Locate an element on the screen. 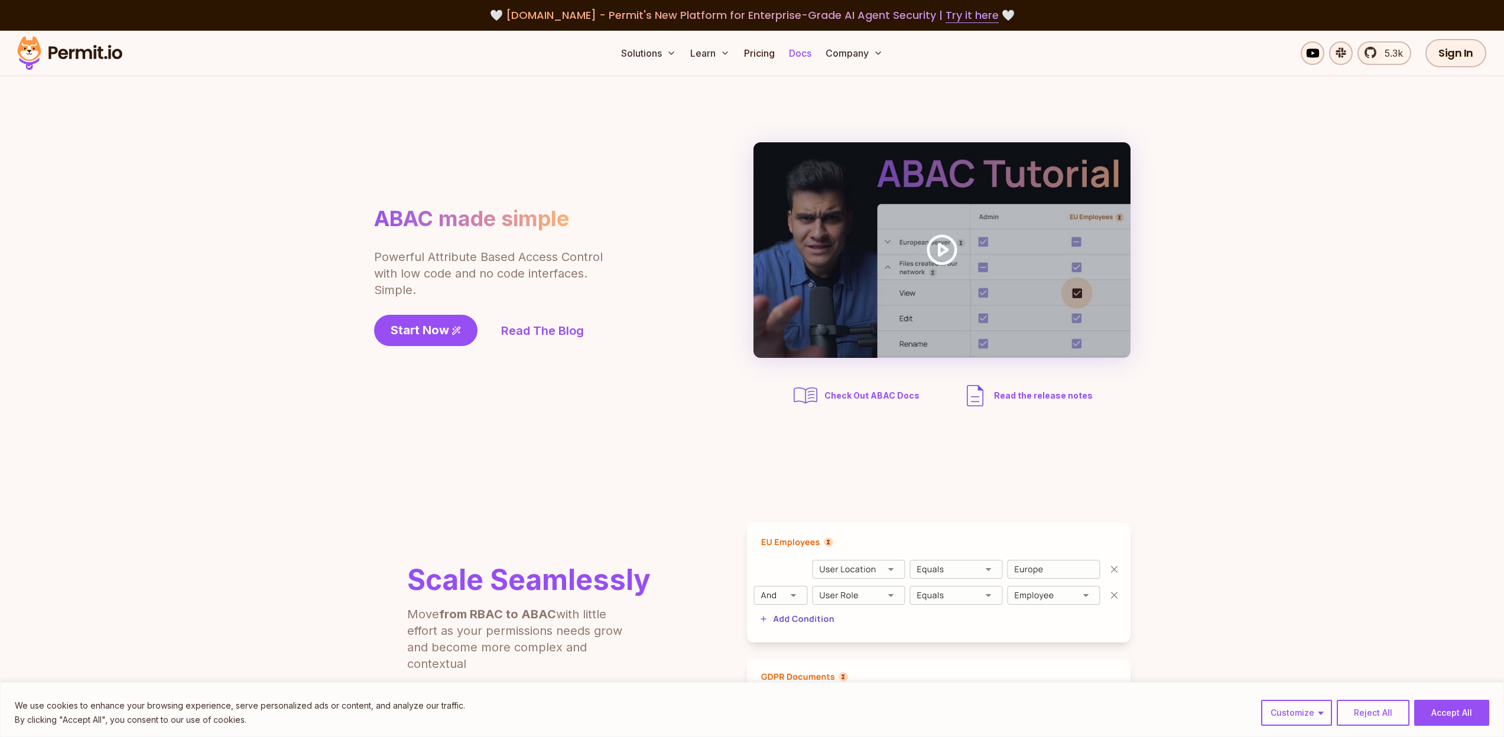  img: description is located at coordinates (975, 396).